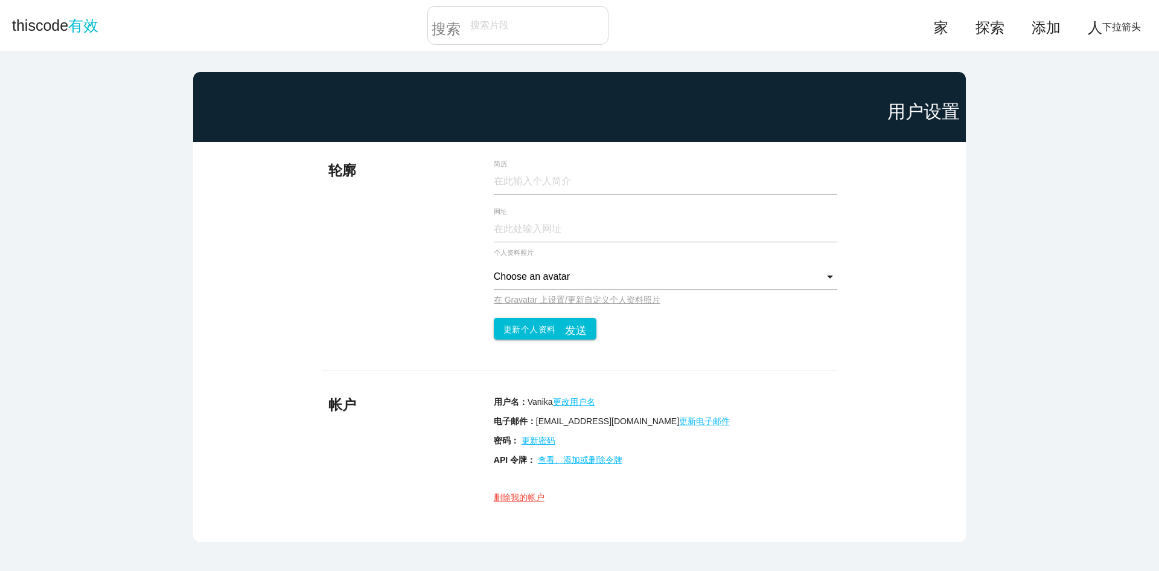 The width and height of the screenshot is (1159, 571). Describe the element at coordinates (577, 299) in the screenshot. I see `a: 在 Gravatar 上设置/更新自定义个人资料照片` at that location.